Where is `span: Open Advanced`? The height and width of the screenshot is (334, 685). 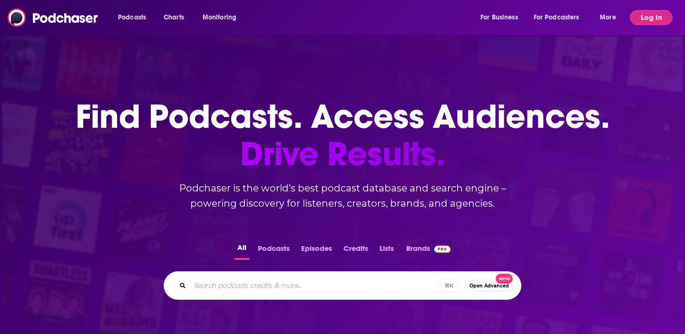 span: Open Advanced is located at coordinates (489, 286).